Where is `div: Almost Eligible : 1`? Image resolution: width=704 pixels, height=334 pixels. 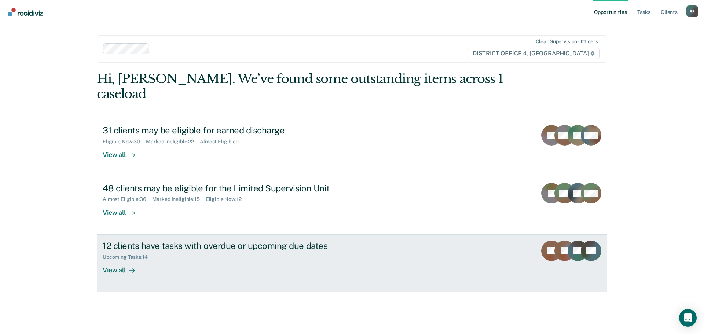 div: Almost Eligible : 1 is located at coordinates (222, 142).